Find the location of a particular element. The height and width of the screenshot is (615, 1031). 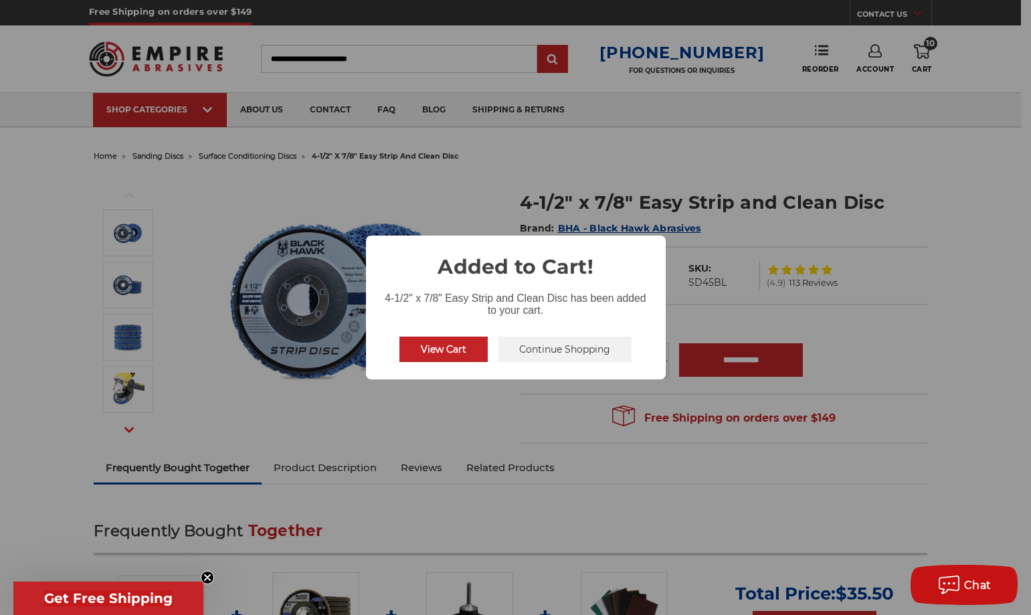

button: Chat is located at coordinates (964, 585).